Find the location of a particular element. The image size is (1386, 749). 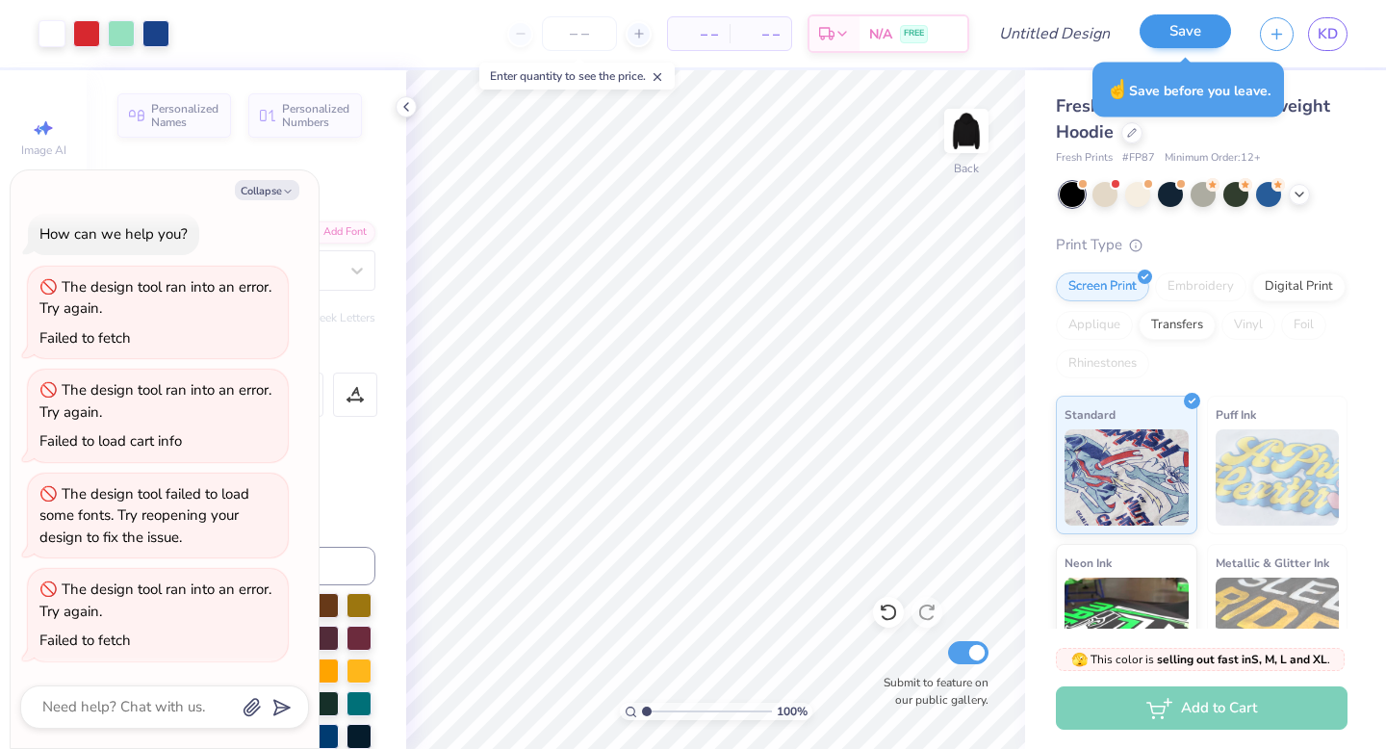

img: Back is located at coordinates (966, 131).